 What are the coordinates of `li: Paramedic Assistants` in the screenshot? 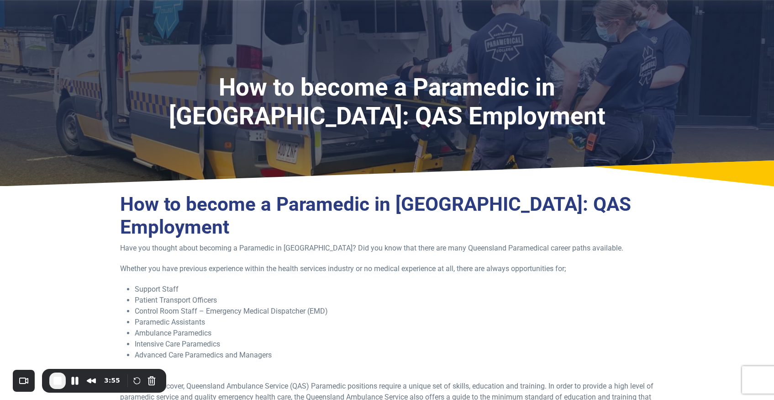 It's located at (395, 322).